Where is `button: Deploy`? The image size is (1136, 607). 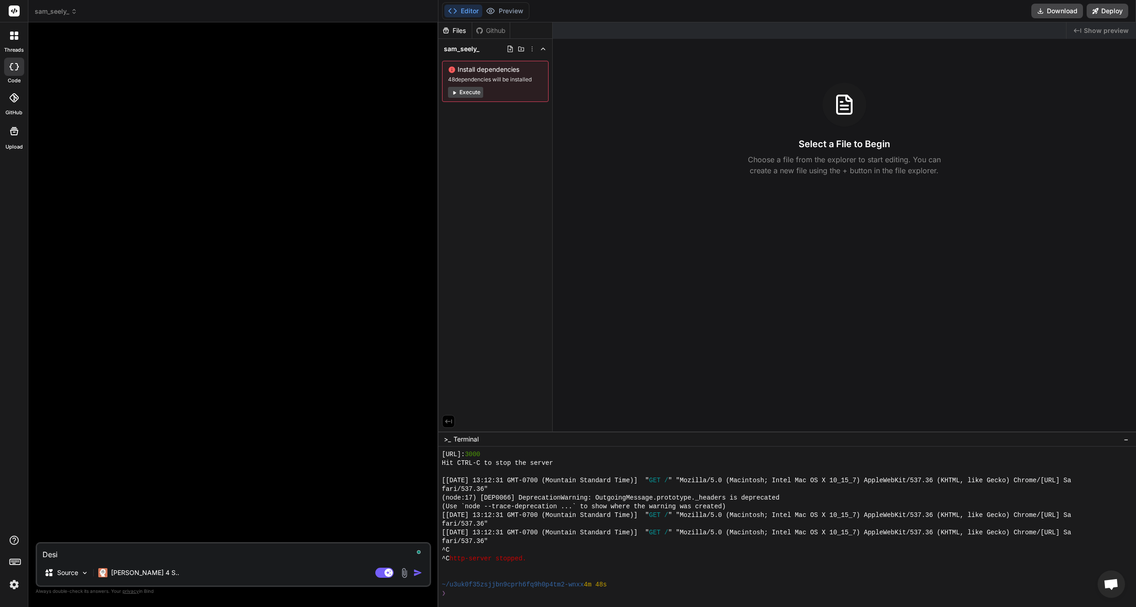
button: Deploy is located at coordinates (1107, 11).